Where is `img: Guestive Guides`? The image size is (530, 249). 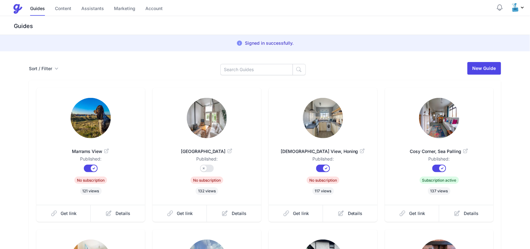
img: Guestive Guides is located at coordinates (18, 9).